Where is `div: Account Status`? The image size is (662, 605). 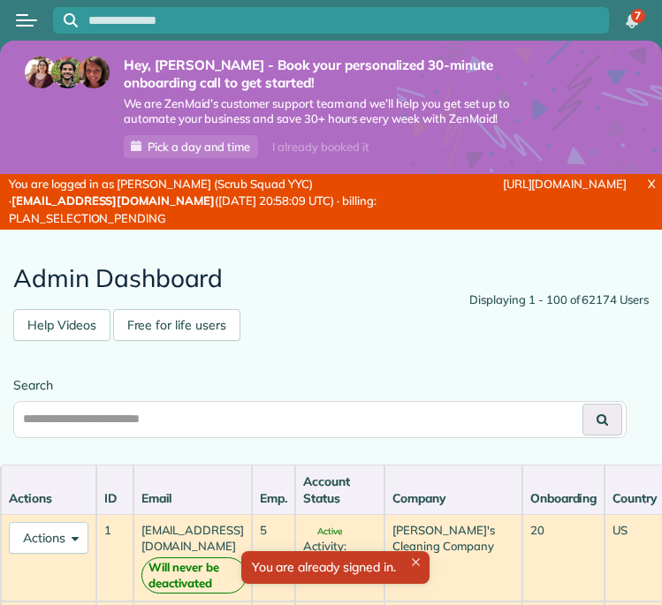 div: Account Status is located at coordinates (340, 489).